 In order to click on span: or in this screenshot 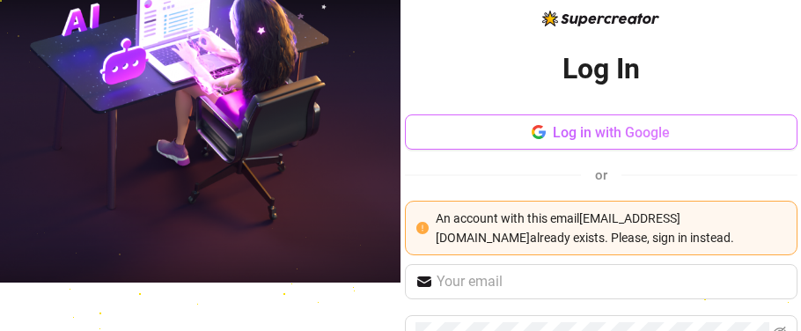, I will do `click(601, 175)`.